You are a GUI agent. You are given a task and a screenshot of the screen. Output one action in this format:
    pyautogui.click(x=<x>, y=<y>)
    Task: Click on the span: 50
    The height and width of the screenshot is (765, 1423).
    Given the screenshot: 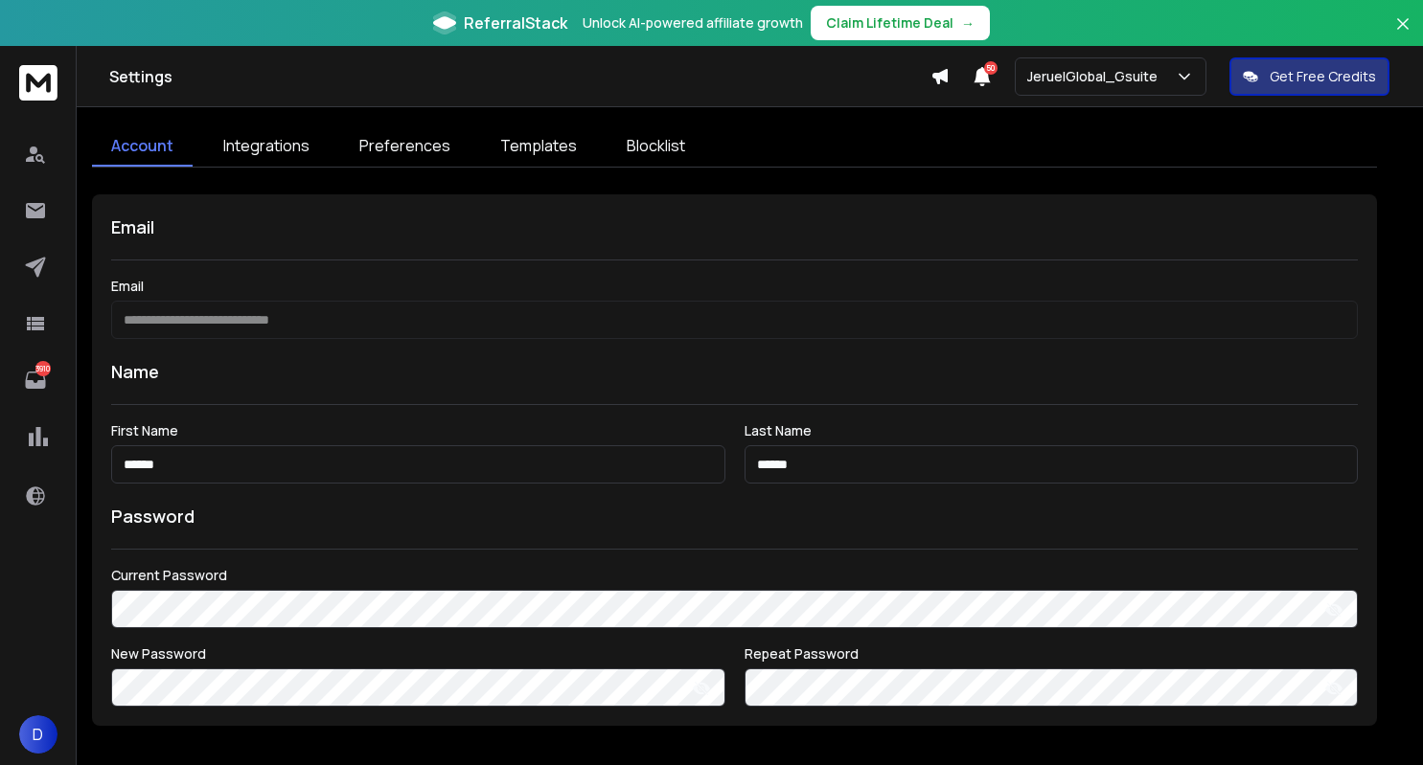 What is the action you would take?
    pyautogui.click(x=990, y=68)
    